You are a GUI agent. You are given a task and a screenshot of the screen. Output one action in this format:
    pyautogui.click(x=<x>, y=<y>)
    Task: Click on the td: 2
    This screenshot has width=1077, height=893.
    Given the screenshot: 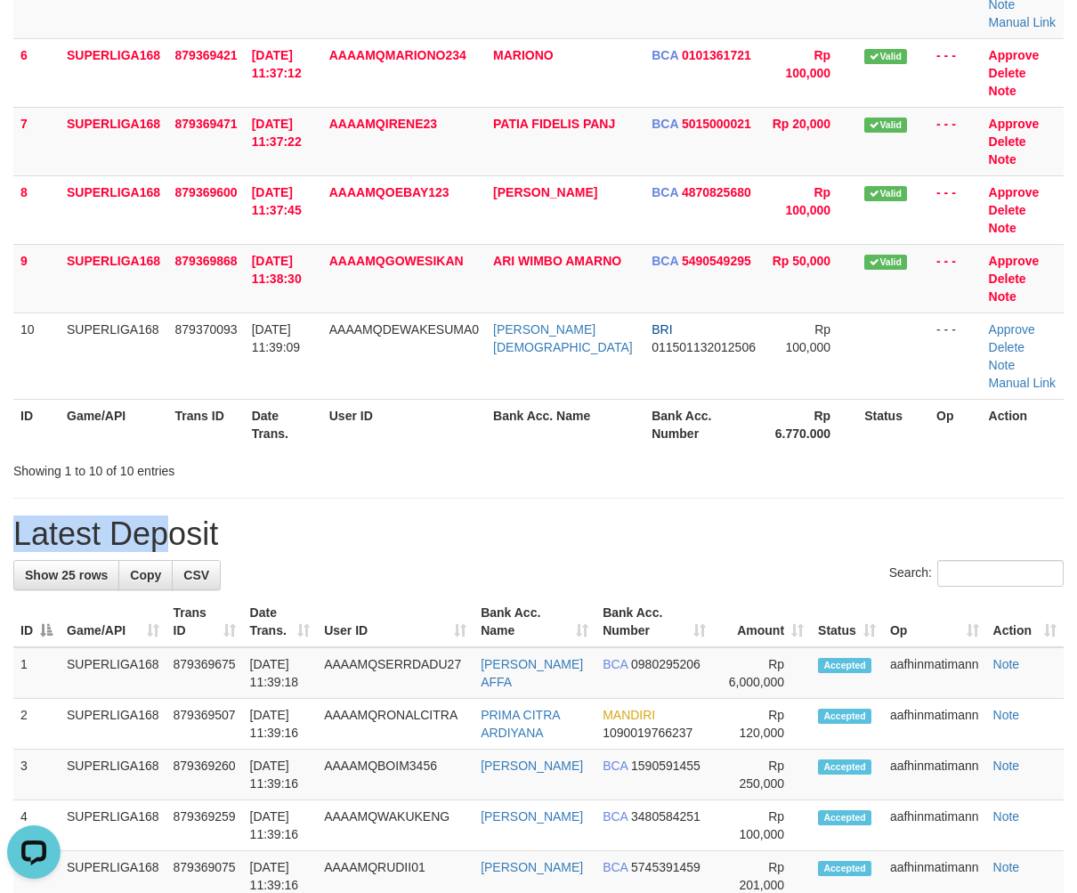 What is the action you would take?
    pyautogui.click(x=36, y=724)
    